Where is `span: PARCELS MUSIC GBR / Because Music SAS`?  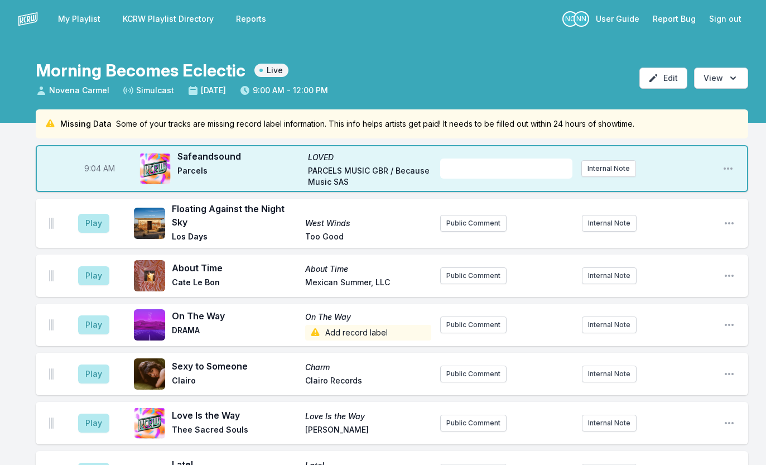 span: PARCELS MUSIC GBR / Because Music SAS is located at coordinates (370, 176).